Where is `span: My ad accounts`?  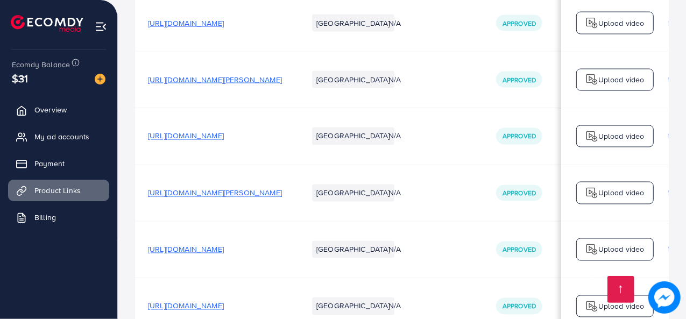
span: My ad accounts is located at coordinates (62, 137).